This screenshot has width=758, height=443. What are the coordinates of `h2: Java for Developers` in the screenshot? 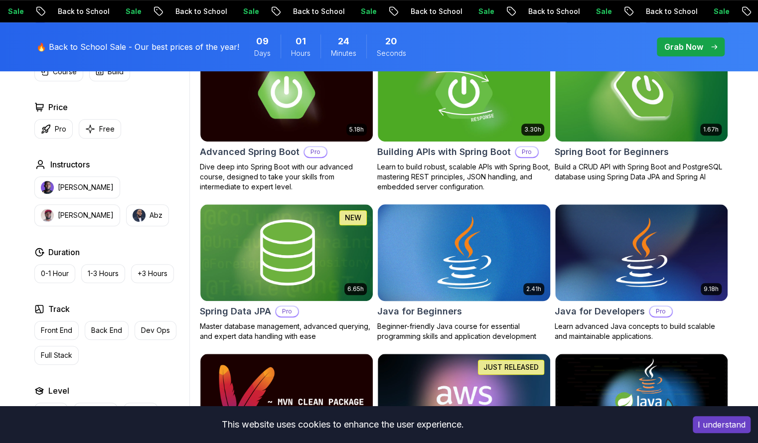 It's located at (599, 311).